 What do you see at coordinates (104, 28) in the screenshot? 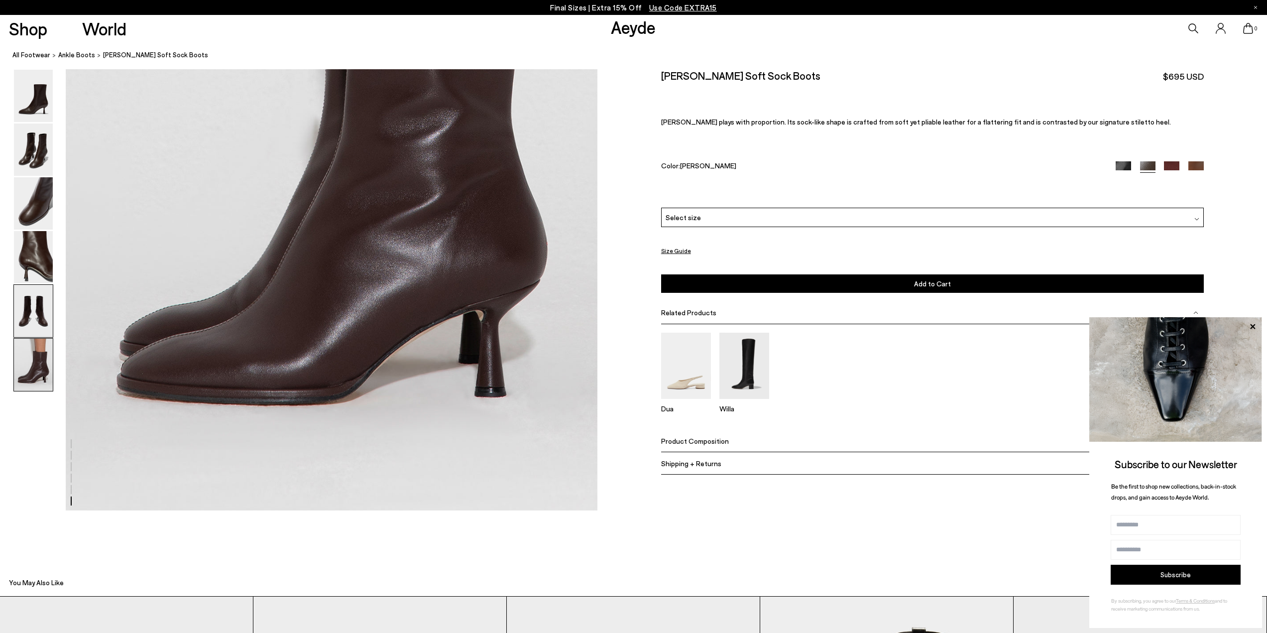
I see `a: World` at bounding box center [104, 28].